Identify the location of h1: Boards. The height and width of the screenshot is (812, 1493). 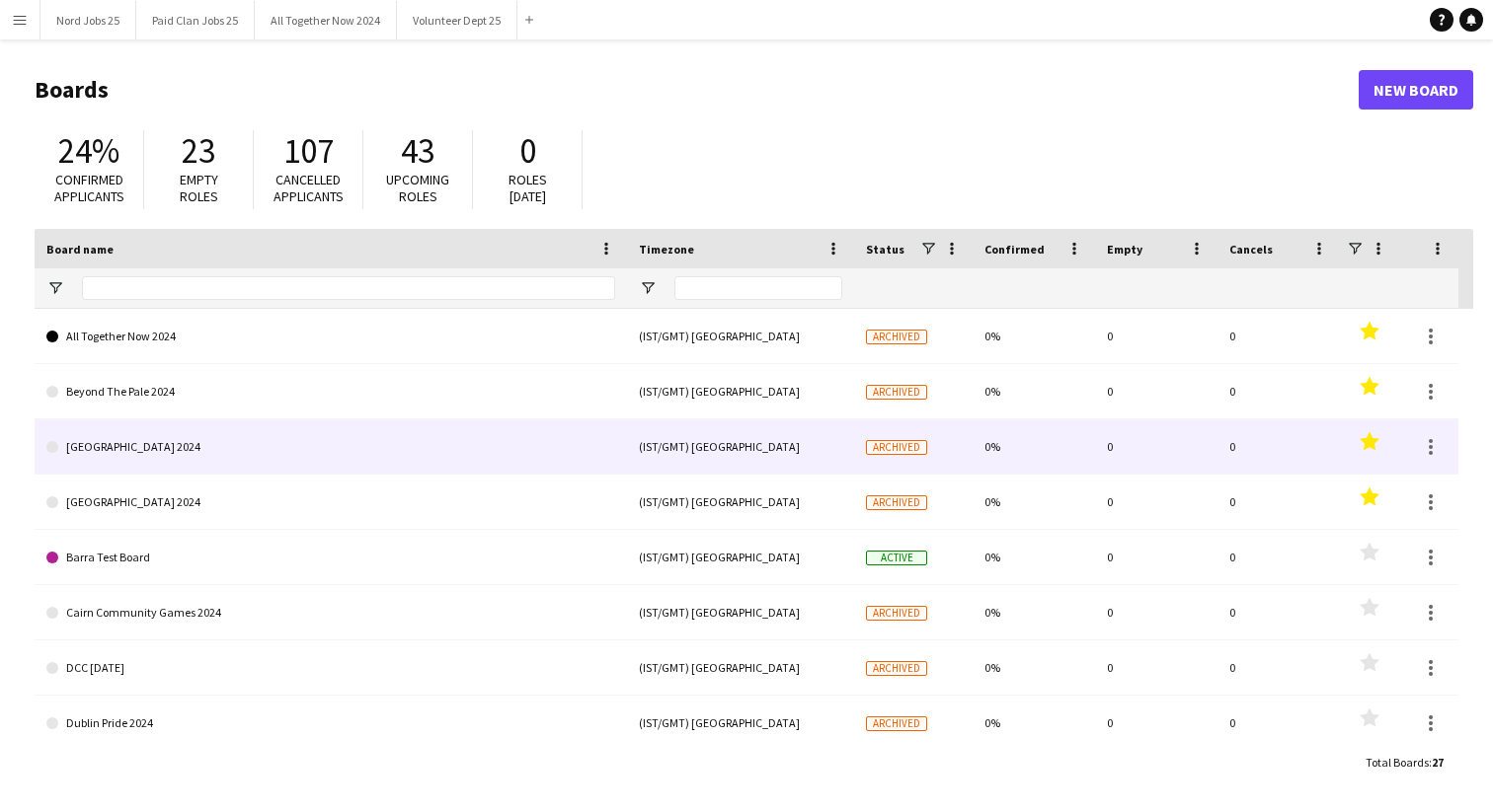
(696, 90).